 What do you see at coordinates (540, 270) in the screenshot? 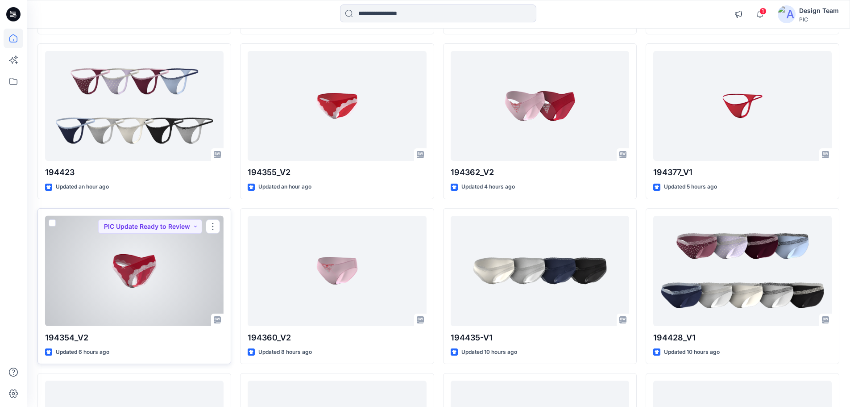
I see `a: 194435-V1` at bounding box center [540, 270].